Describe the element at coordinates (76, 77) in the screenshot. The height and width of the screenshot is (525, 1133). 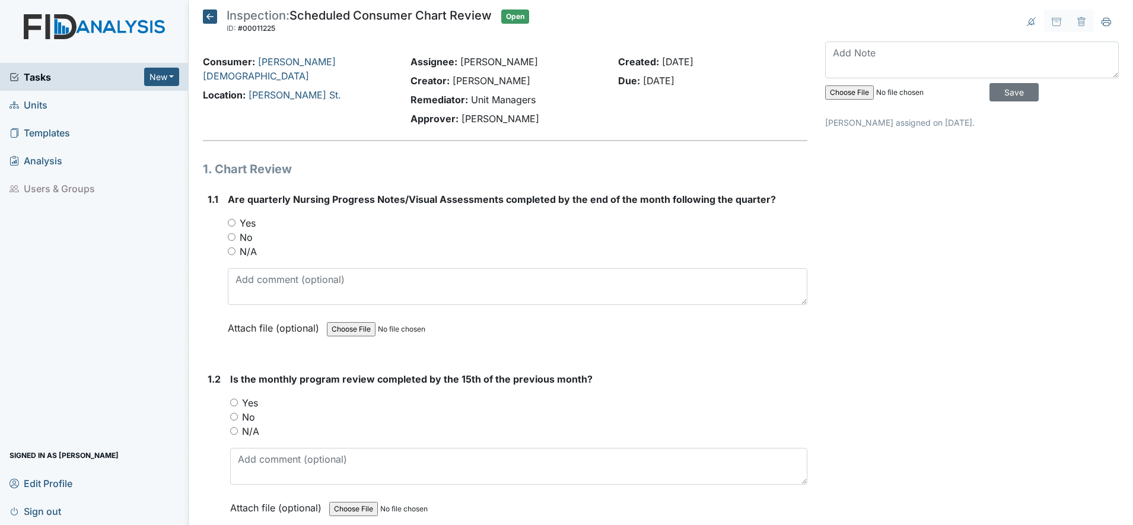
I see `a: Tasks` at that location.